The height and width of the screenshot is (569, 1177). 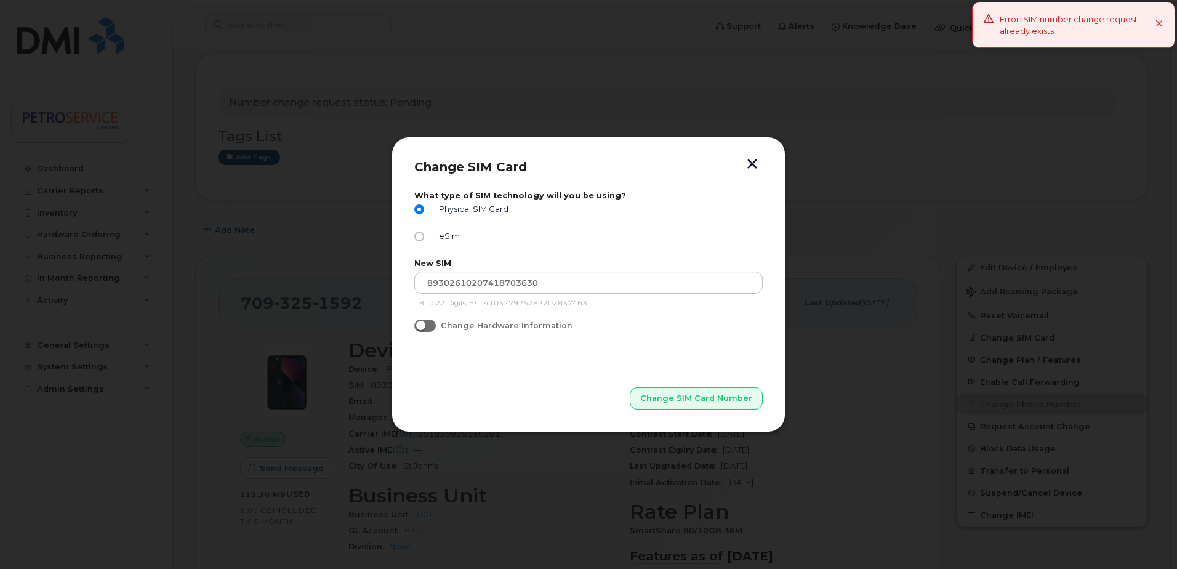 I want to click on input: eSim, so click(x=419, y=236).